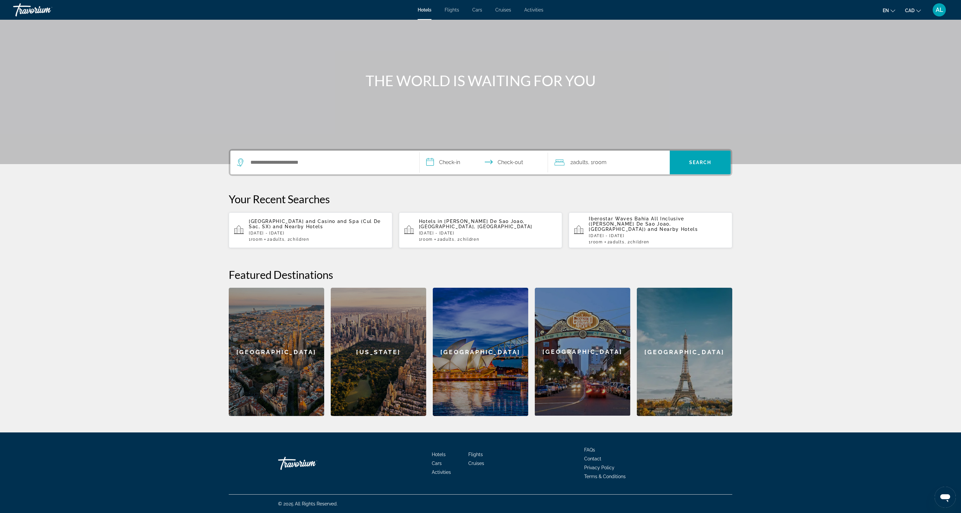 The image size is (961, 513). I want to click on span: Contact, so click(592, 459).